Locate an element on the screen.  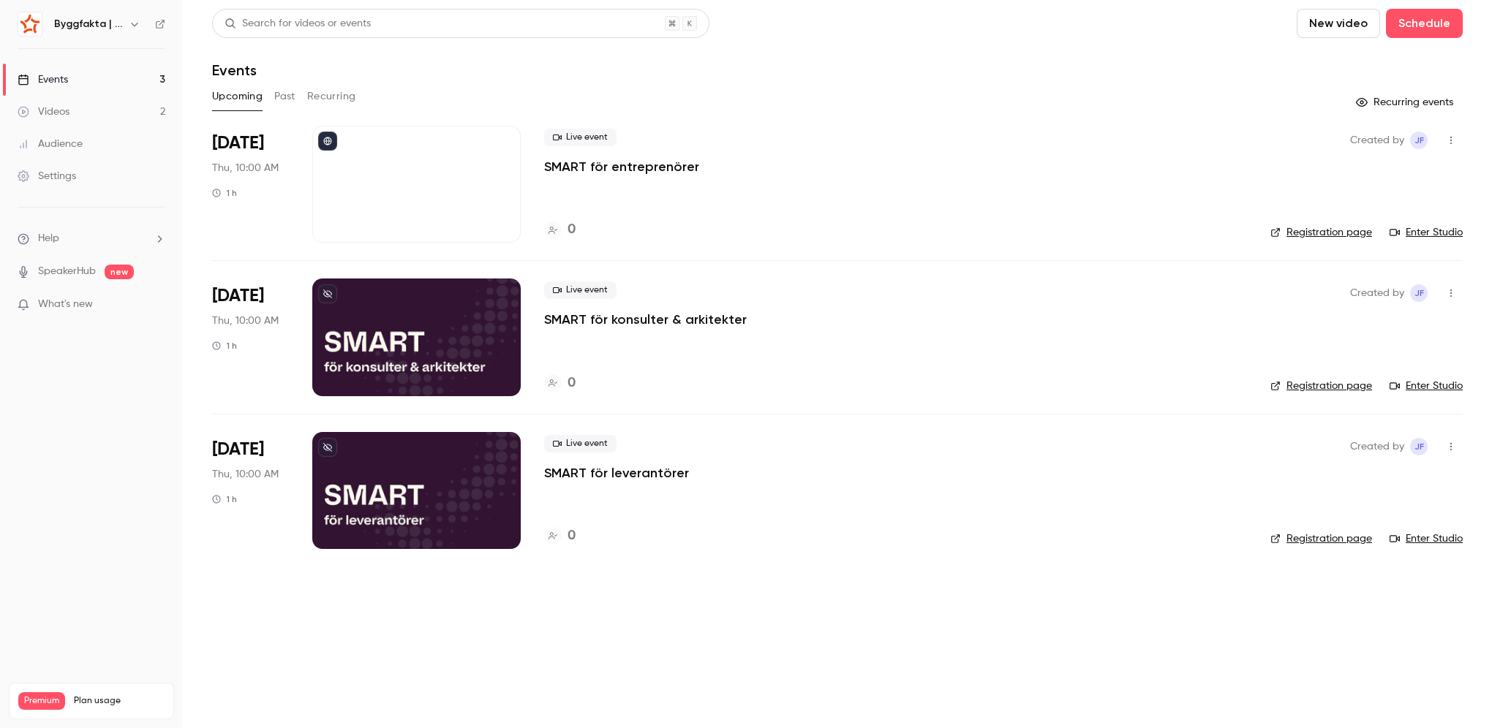
span: Premium is located at coordinates (42, 701).